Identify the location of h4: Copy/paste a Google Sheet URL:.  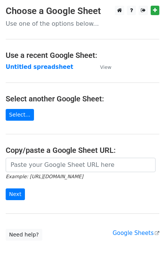
(82, 150).